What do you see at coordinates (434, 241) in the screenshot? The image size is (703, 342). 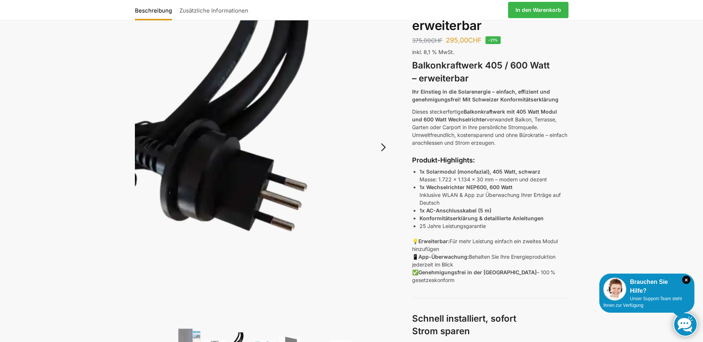 I see `strong: Erweiterbar:` at bounding box center [434, 241].